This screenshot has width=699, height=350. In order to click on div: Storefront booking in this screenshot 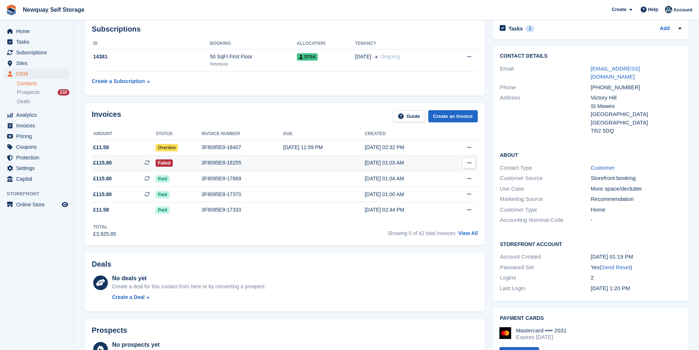, I will do `click(636, 178)`.